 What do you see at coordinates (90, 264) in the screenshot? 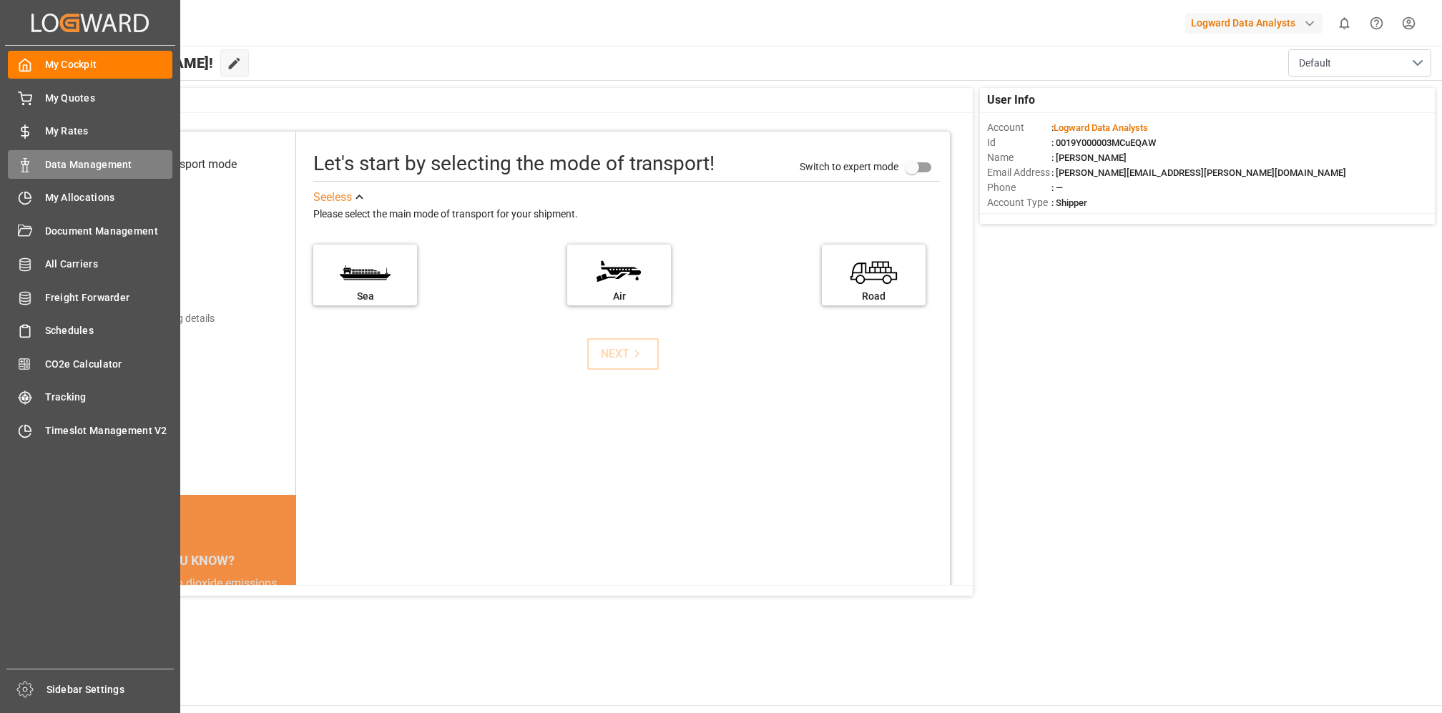
I see `a: All Carriers` at bounding box center [90, 264].